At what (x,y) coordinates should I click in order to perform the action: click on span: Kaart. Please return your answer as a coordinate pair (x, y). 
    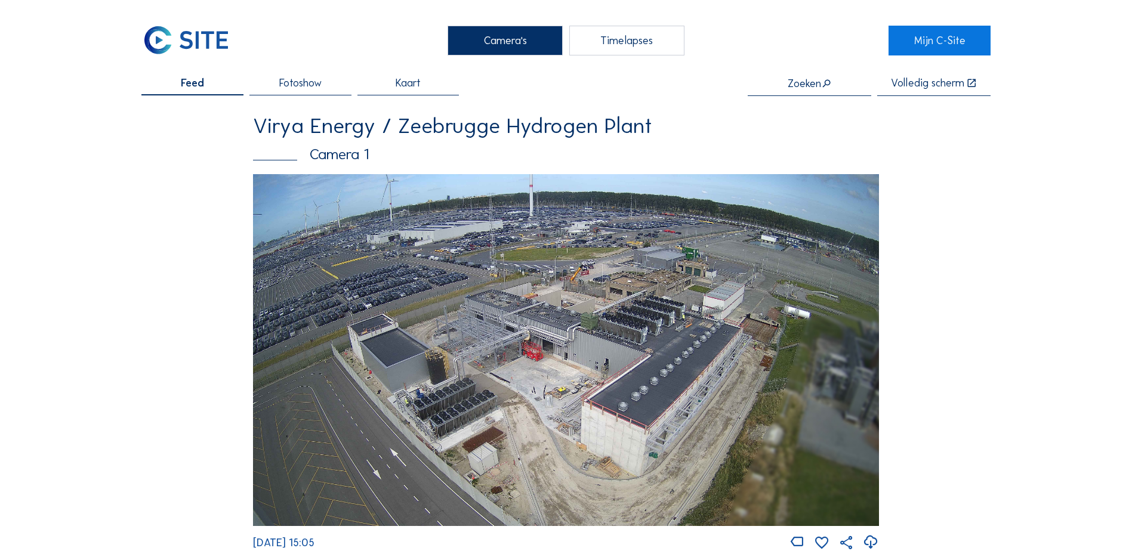
    Looking at the image, I should click on (408, 83).